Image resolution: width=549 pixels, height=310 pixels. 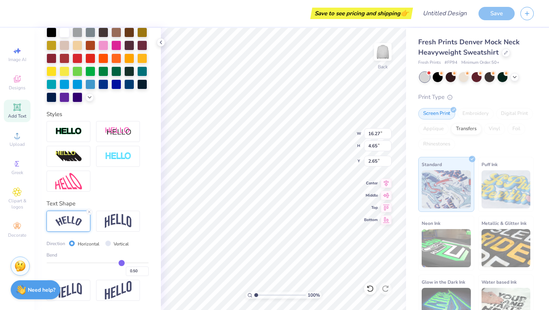 I want to click on span: Designs, so click(x=17, y=88).